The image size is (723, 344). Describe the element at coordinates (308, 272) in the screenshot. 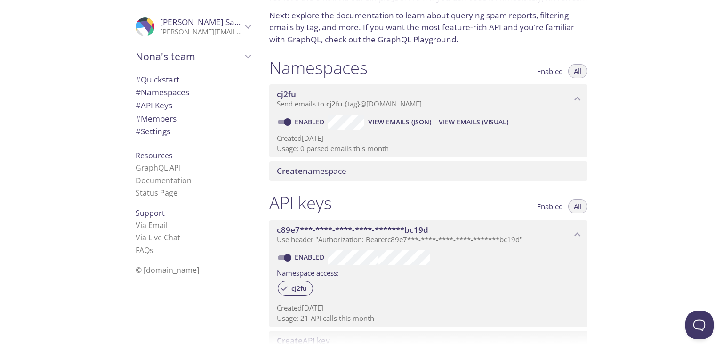

I see `label: Namespace access:` at that location.